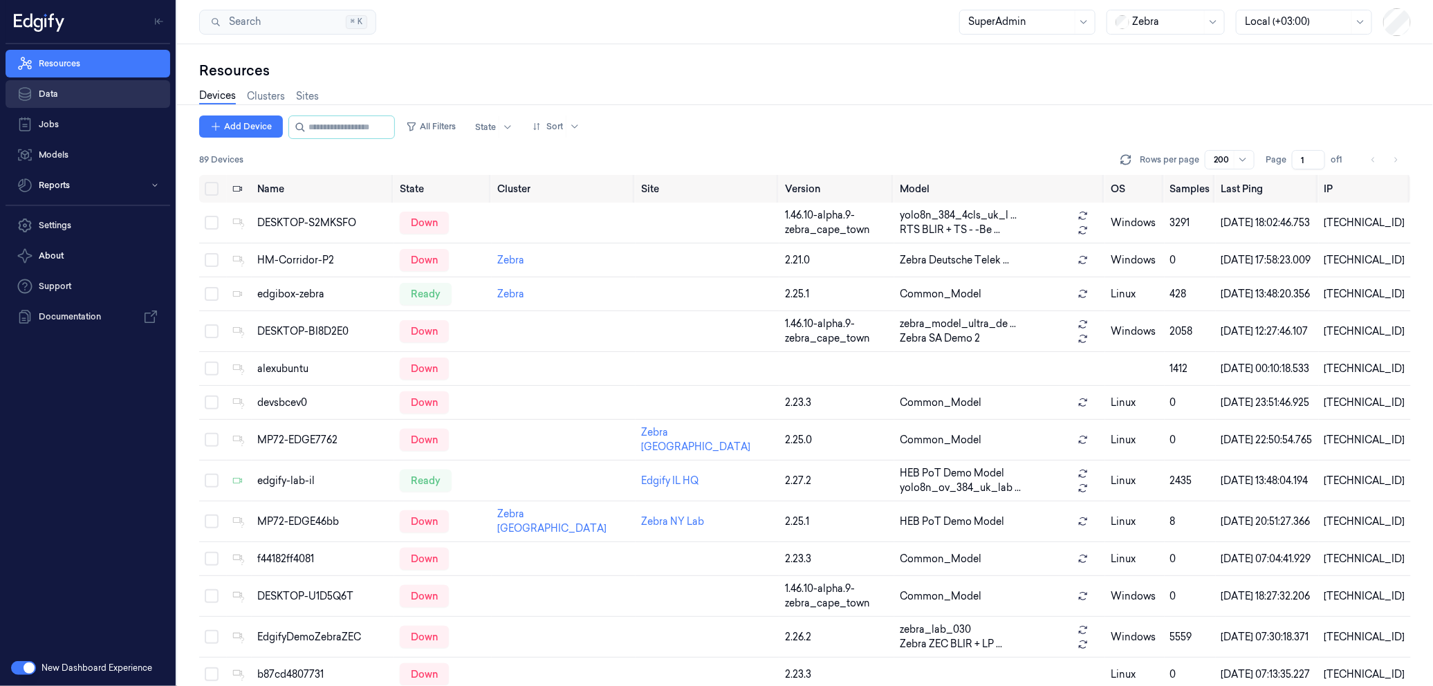 The height and width of the screenshot is (686, 1433). Describe the element at coordinates (1190, 481) in the screenshot. I see `div: 2435` at that location.